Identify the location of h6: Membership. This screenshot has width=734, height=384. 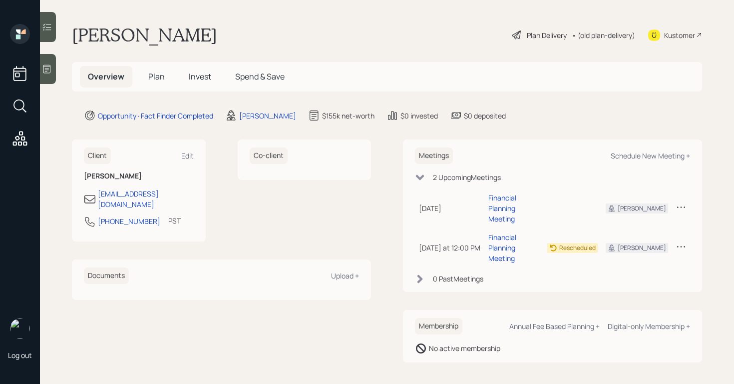
(439, 326).